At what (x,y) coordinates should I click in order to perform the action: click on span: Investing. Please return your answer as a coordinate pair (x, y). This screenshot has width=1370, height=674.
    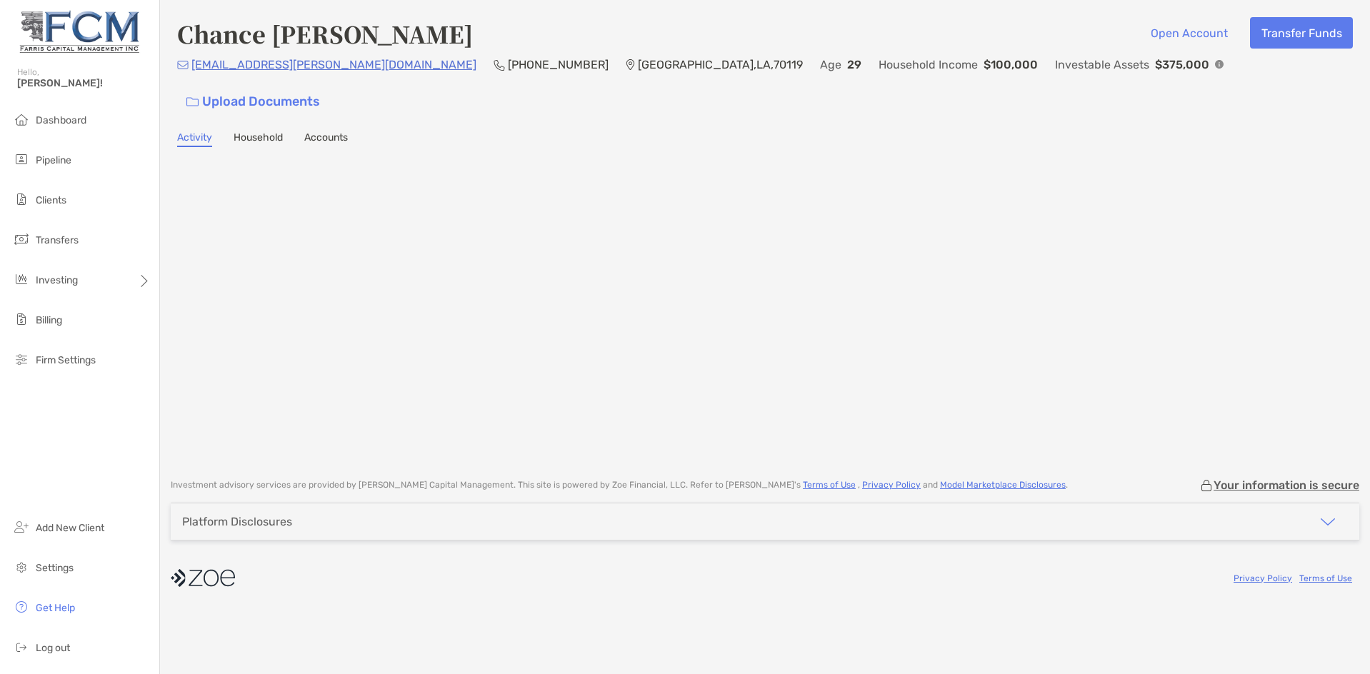
    Looking at the image, I should click on (56, 280).